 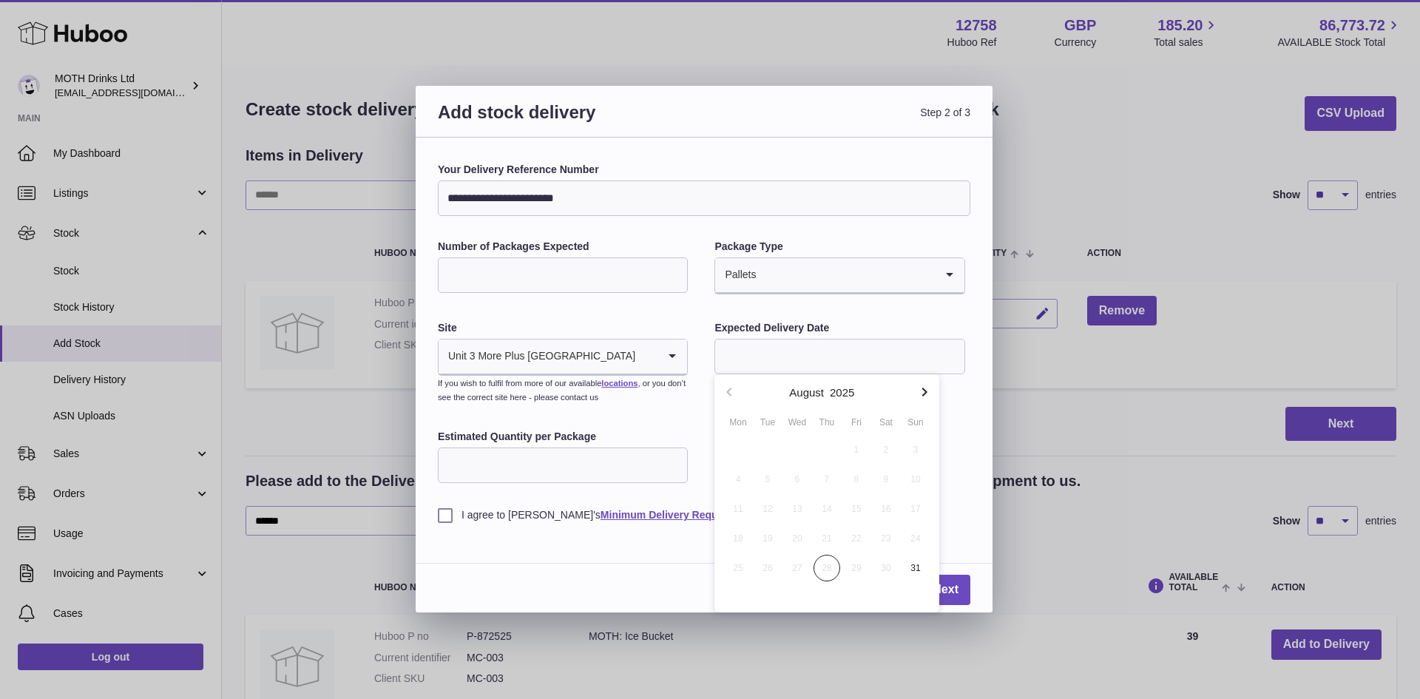 I want to click on span: 13, so click(x=797, y=509).